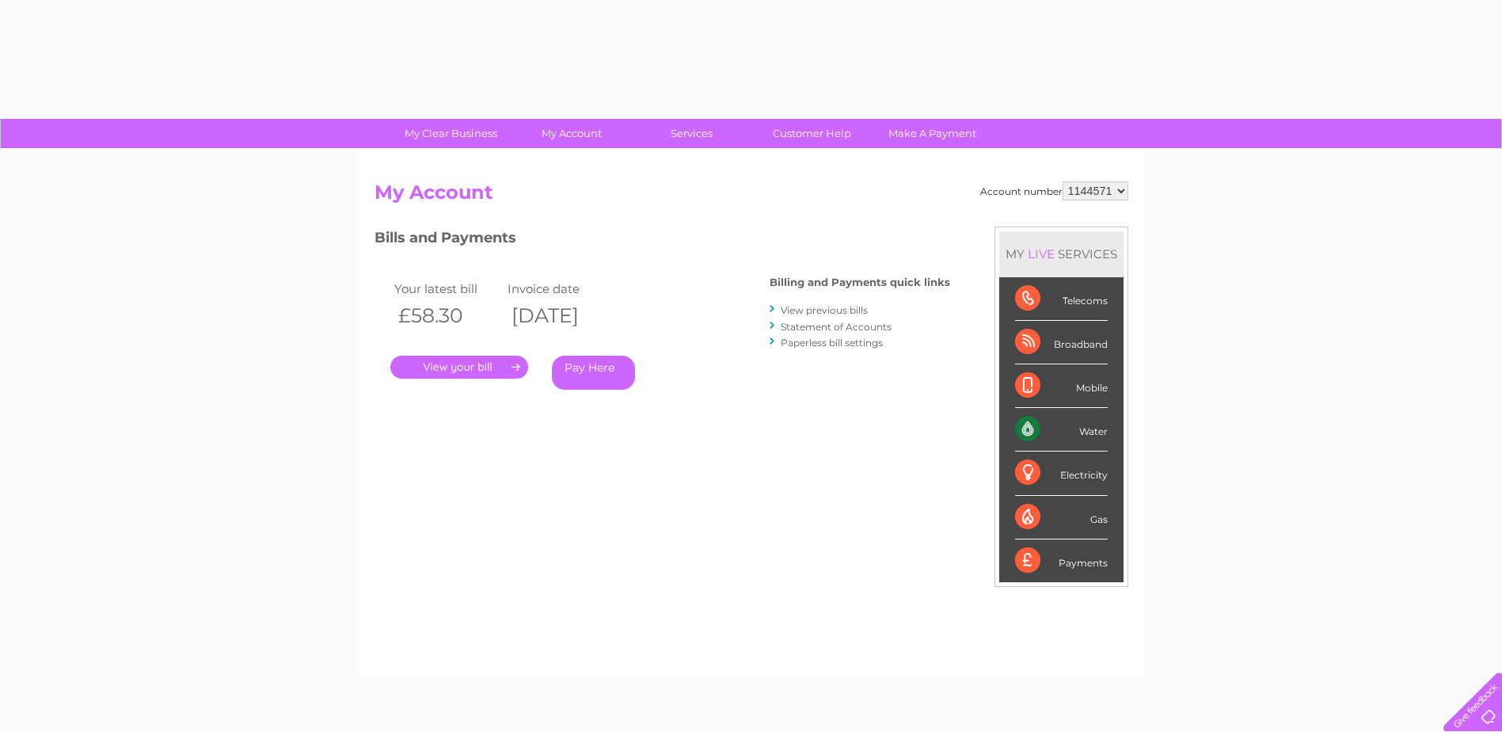 The image size is (1502, 732). Describe the element at coordinates (447, 315) in the screenshot. I see `th: £58.30` at that location.